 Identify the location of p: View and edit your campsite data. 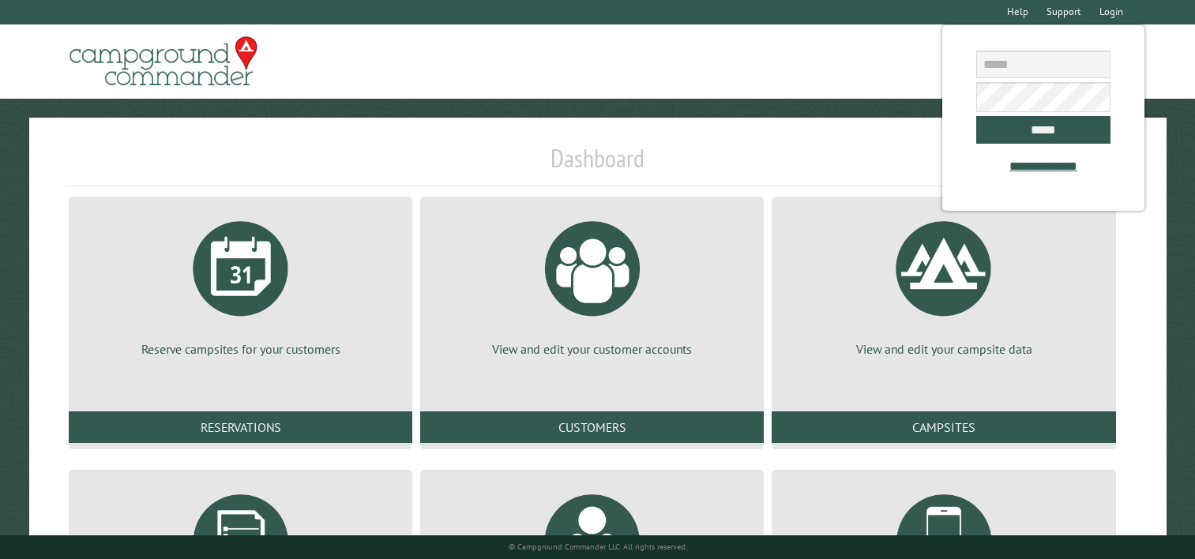
(943, 349).